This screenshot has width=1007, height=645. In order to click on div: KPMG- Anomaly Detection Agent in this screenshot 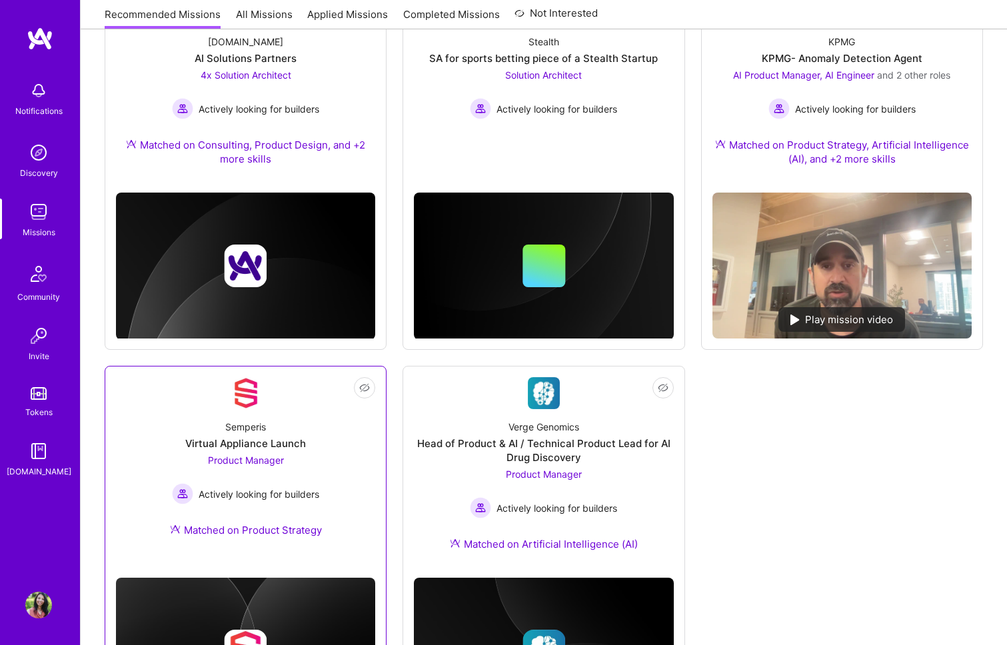, I will do `click(842, 58)`.